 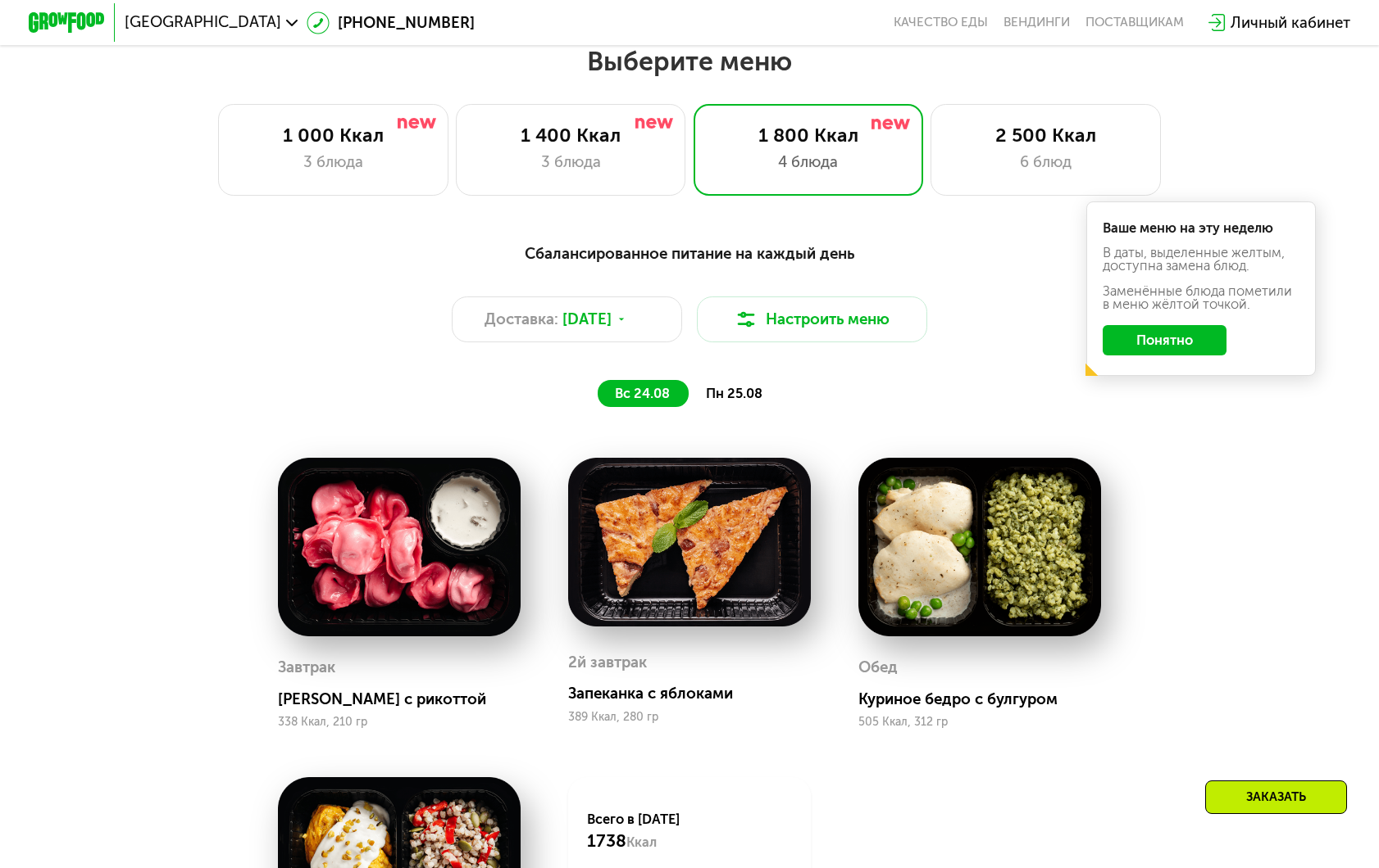 What do you see at coordinates (697, 693) in the screenshot?
I see `div: Запеканка с яблоками` at bounding box center [697, 693].